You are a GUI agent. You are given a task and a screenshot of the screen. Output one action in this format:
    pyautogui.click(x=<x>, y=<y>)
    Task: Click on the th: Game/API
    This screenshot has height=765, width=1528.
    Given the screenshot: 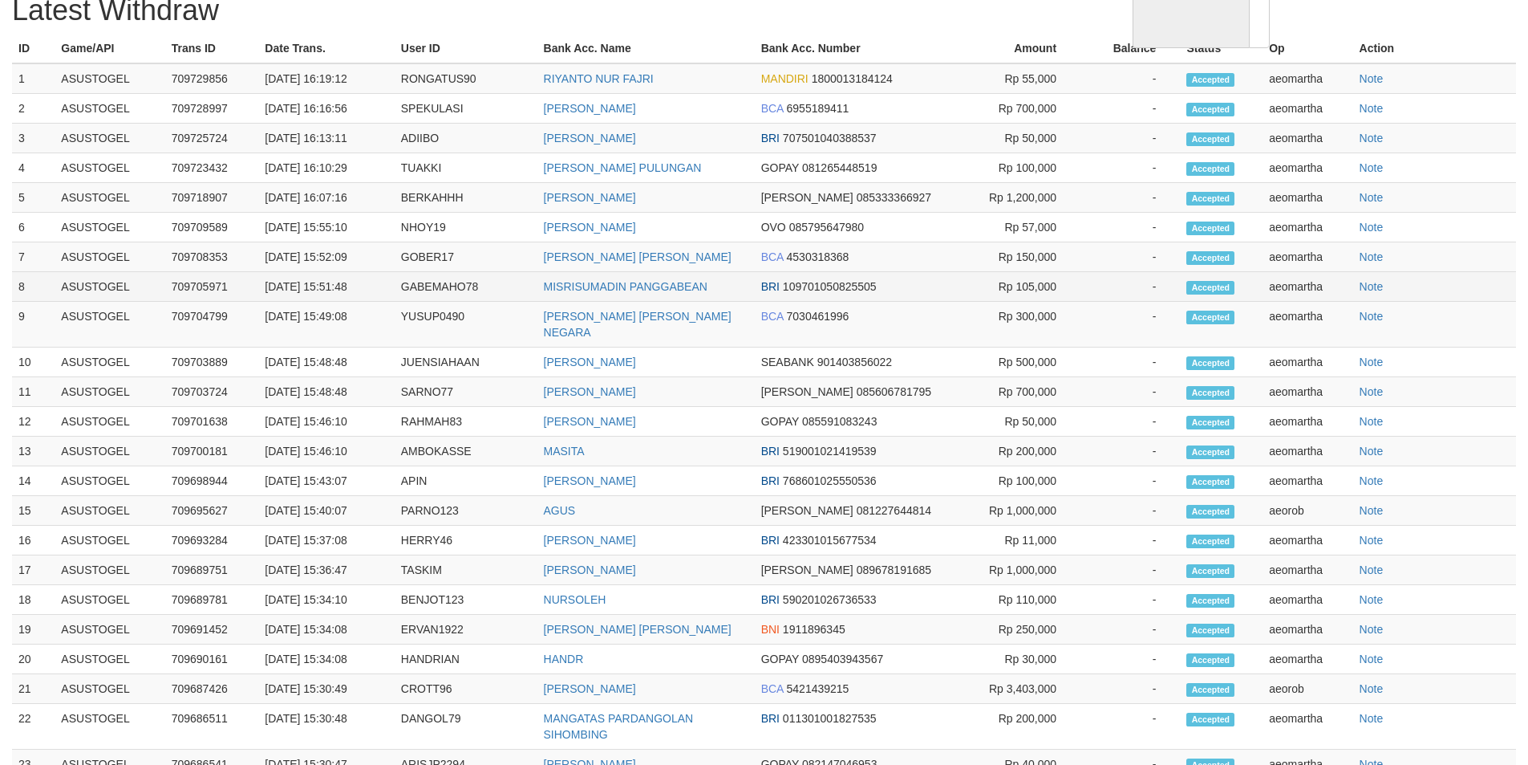 What is the action you would take?
    pyautogui.click(x=109, y=48)
    